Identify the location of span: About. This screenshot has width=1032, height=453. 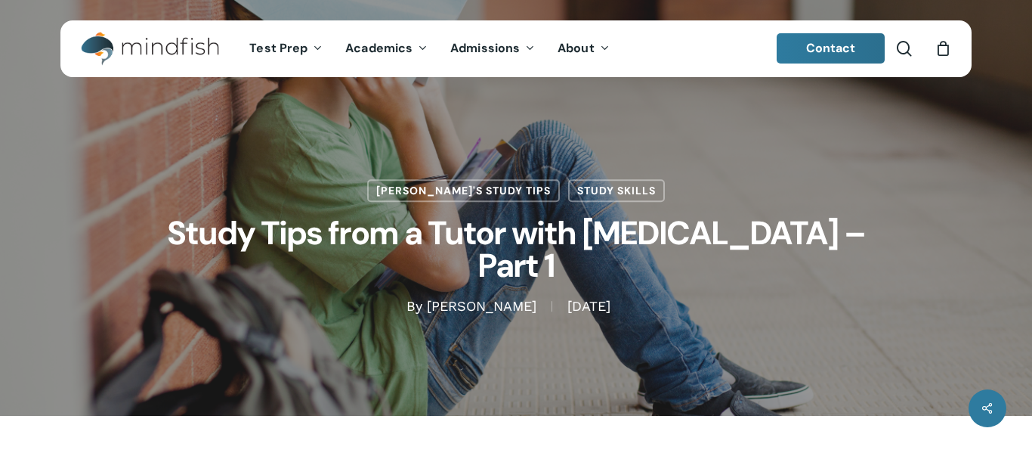
(576, 48).